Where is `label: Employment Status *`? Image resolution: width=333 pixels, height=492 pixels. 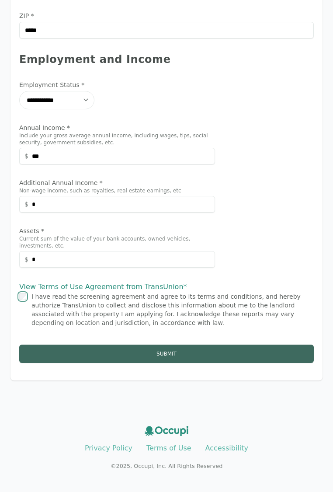
label: Employment Status * is located at coordinates (117, 85).